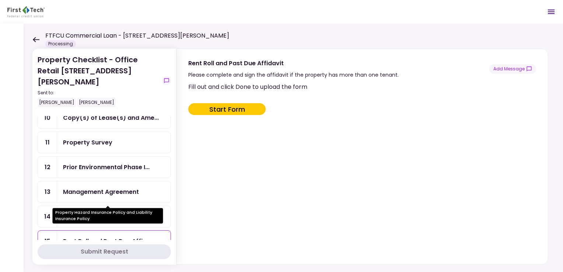 This screenshot has height=272, width=563. I want to click on div: Rent Roll and Past Due AffidavitPlease complete and sign the affidavit if the property has more t..., so click(362, 157).